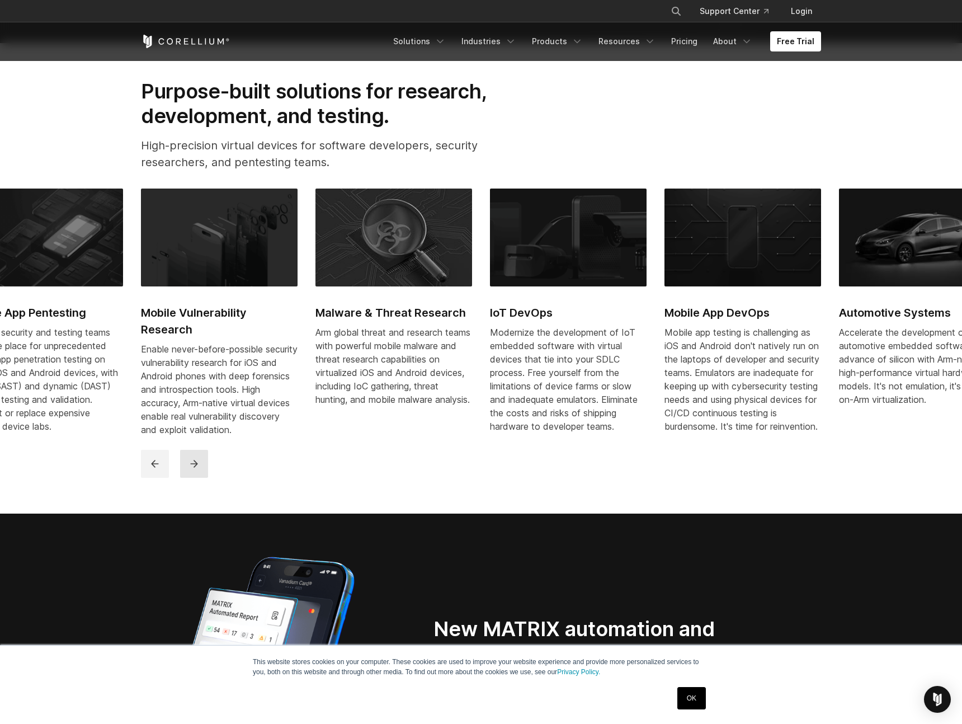 The height and width of the screenshot is (724, 962). What do you see at coordinates (796, 41) in the screenshot?
I see `a: Free Trial` at bounding box center [796, 41].